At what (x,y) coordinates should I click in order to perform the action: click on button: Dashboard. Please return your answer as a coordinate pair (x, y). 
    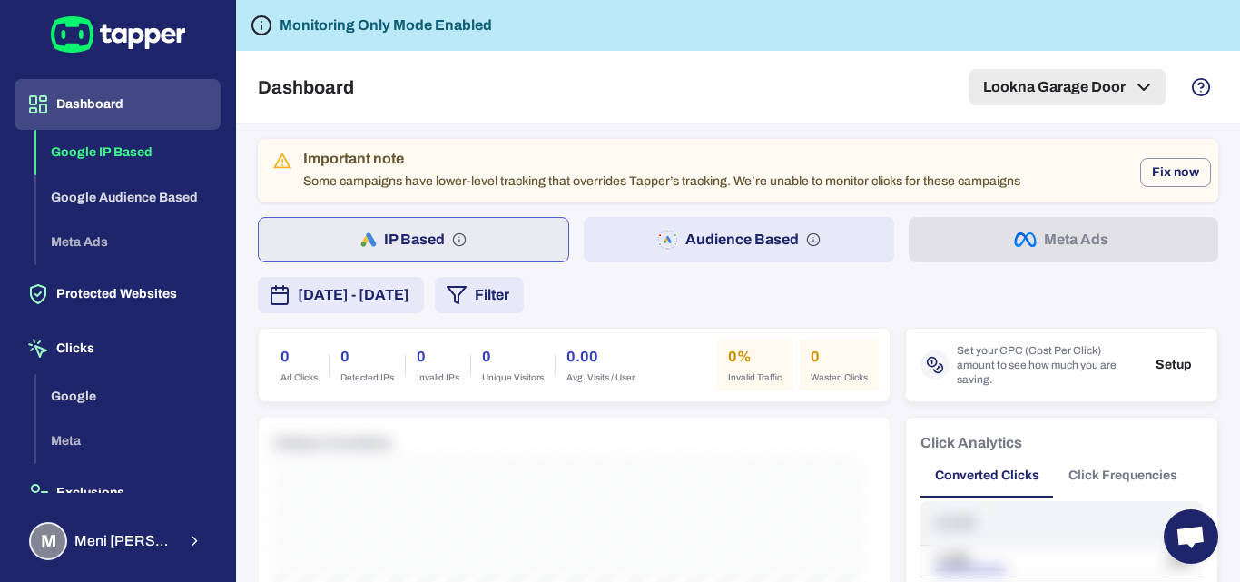
    Looking at the image, I should click on (117, 104).